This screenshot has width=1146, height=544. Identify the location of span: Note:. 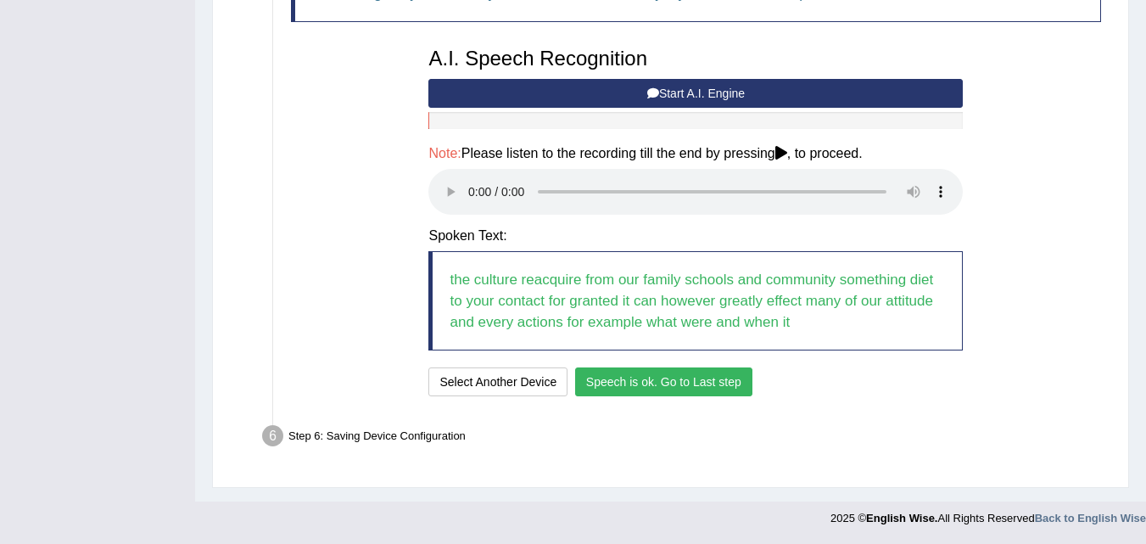
(445, 153).